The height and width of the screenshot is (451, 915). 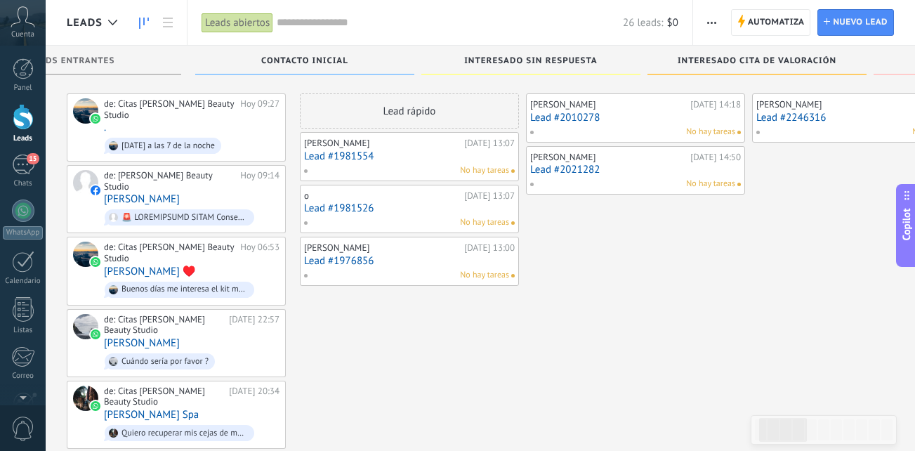 I want to click on div: Buenos días me interesa el kit me ayuda con información de que consiste el kit y sirve para pestañas, so click(x=185, y=289).